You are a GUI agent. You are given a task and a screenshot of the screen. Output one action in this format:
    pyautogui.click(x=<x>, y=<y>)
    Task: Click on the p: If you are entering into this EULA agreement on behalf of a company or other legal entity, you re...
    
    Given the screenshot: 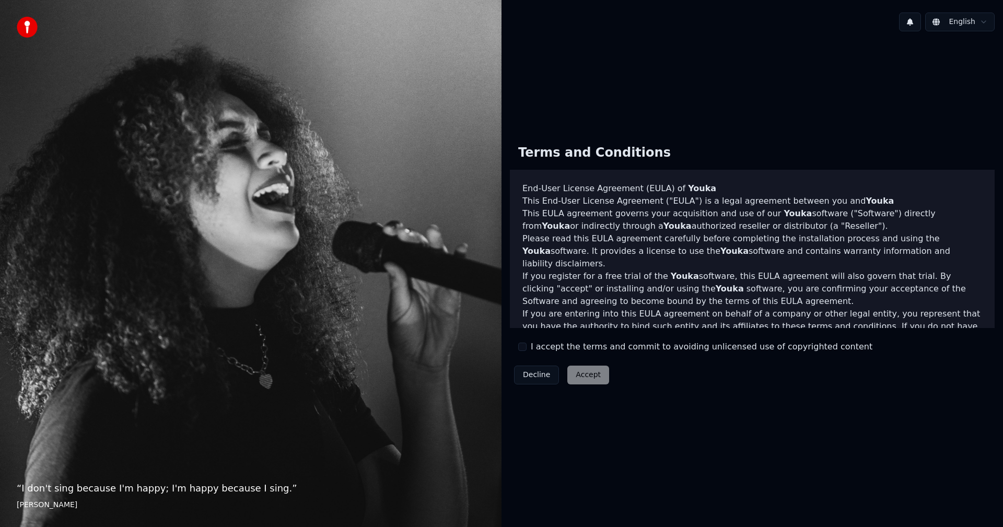 What is the action you would take?
    pyautogui.click(x=752, y=333)
    